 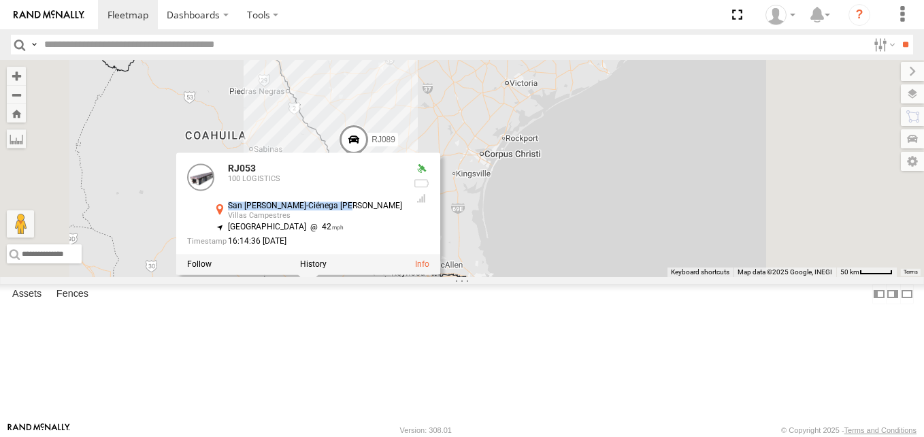 What do you see at coordinates (422, 265) in the screenshot?
I see `a: View Asset Details` at bounding box center [422, 265].